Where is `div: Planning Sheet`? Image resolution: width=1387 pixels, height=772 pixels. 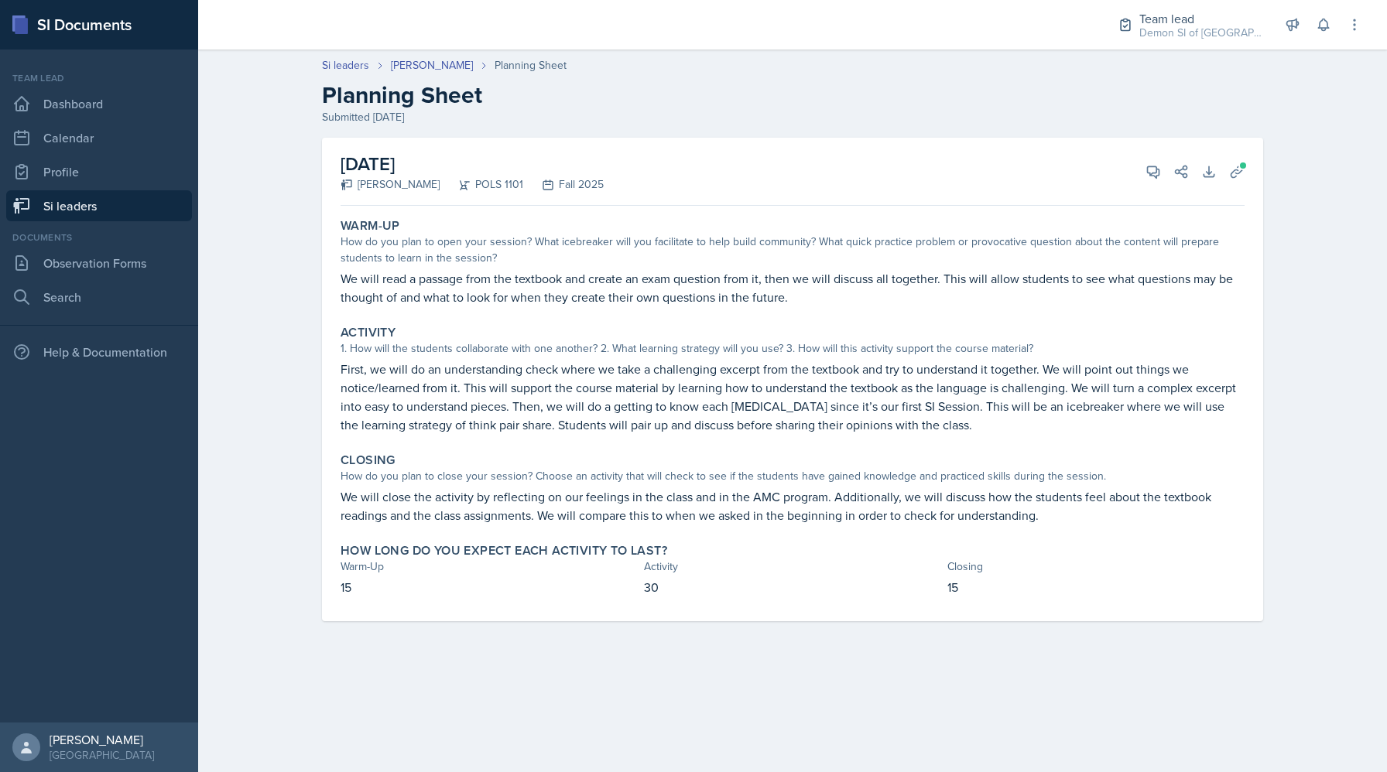
div: Planning Sheet is located at coordinates (530, 65).